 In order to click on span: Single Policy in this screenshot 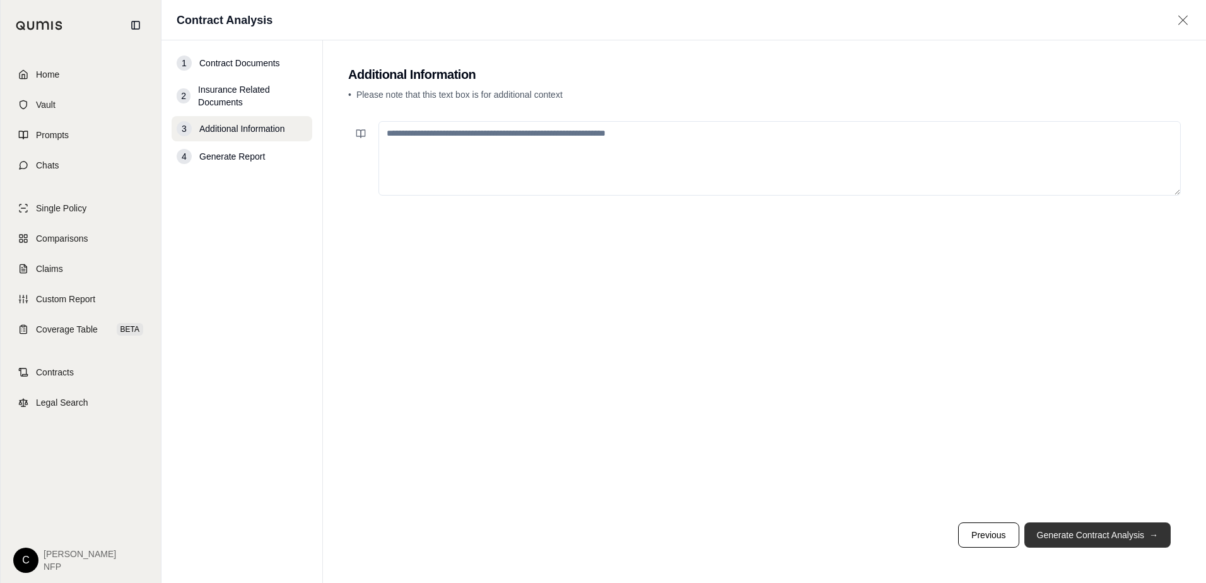, I will do `click(61, 208)`.